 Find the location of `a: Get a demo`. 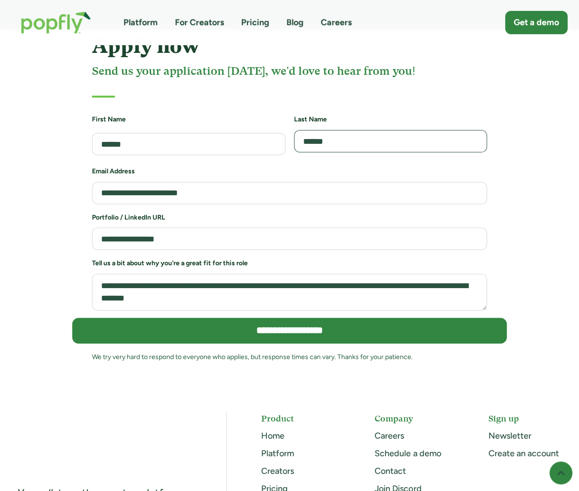

a: Get a demo is located at coordinates (536, 22).